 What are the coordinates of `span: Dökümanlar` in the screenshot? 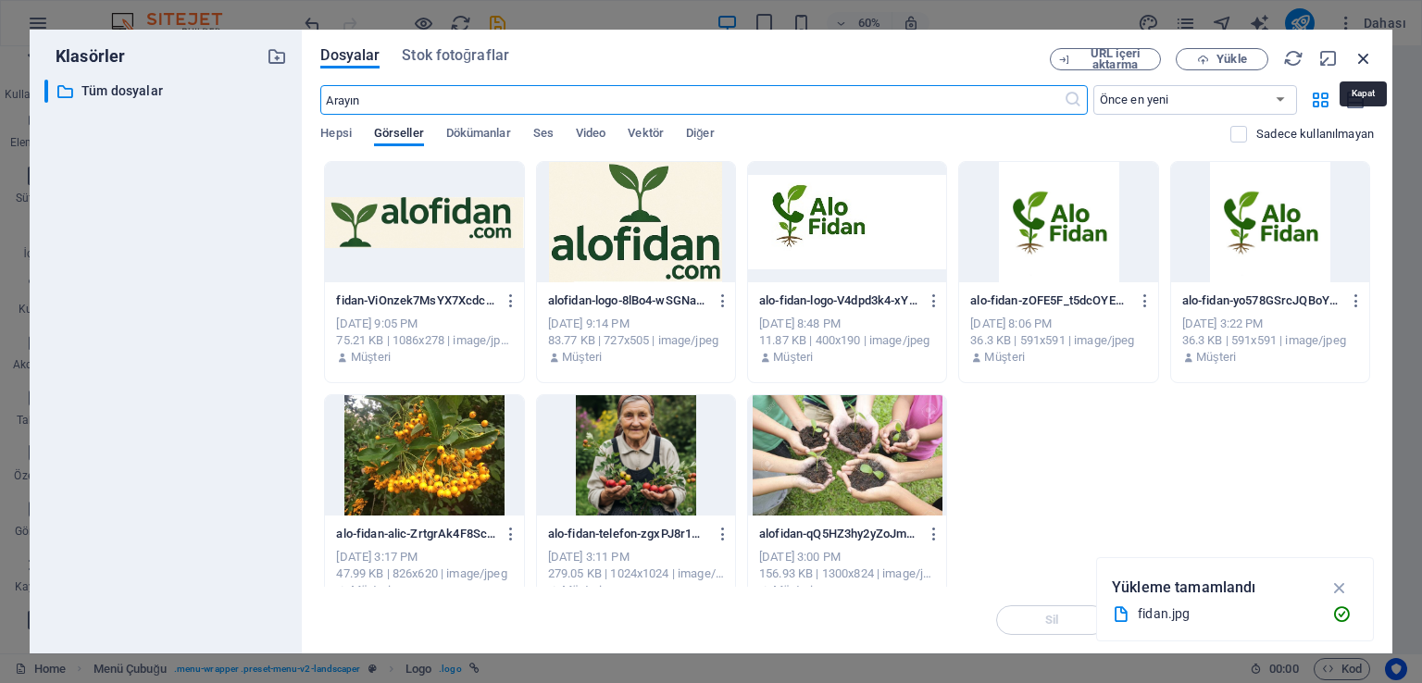 It's located at (479, 135).